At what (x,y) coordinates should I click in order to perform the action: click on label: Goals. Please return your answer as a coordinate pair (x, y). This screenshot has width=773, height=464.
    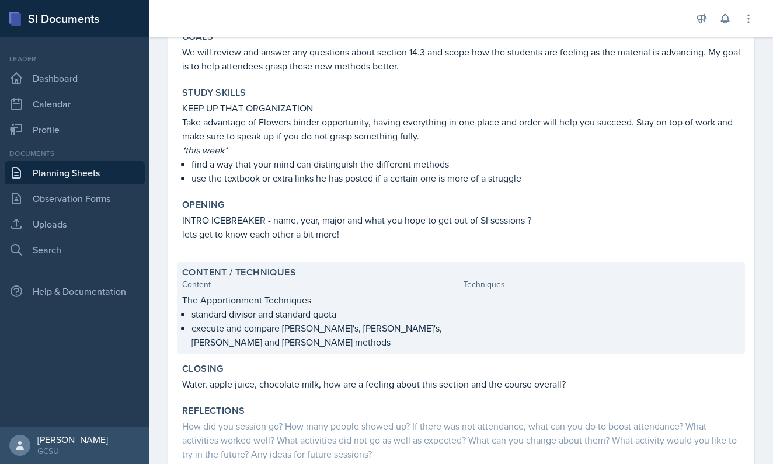
    Looking at the image, I should click on (197, 37).